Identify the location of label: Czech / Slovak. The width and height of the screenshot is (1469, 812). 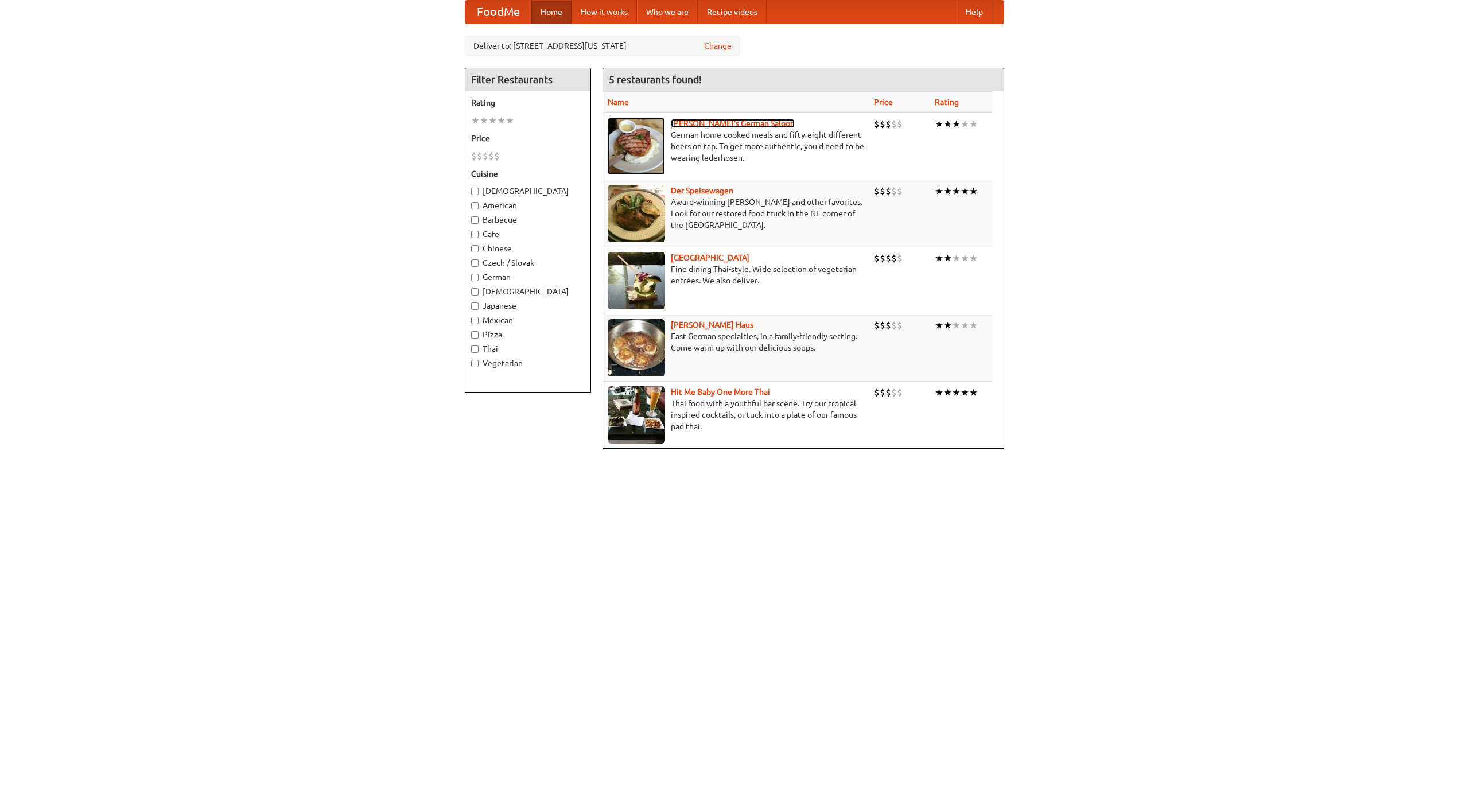
(528, 262).